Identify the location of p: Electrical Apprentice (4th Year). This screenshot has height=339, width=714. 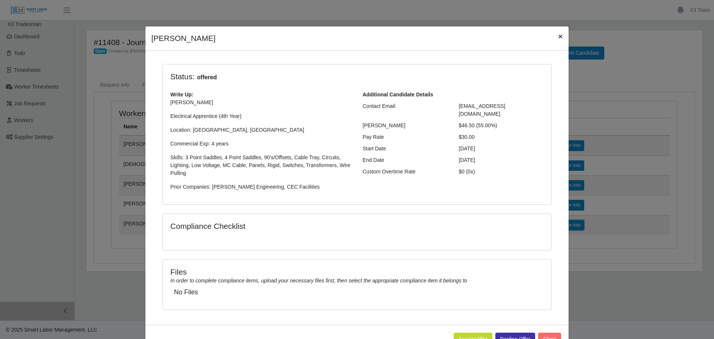
(261, 116).